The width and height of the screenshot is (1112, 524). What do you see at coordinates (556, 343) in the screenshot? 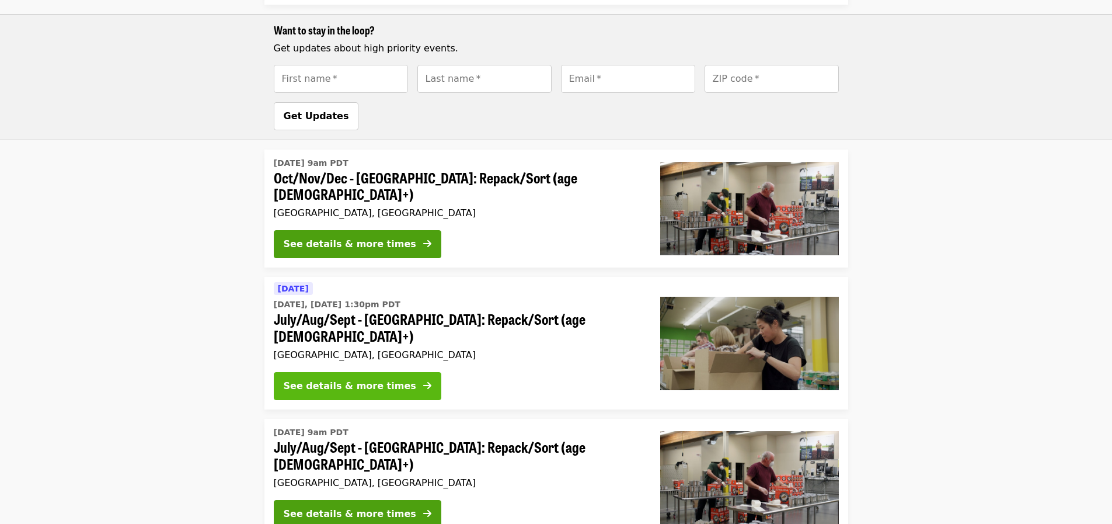
I see `a: See details for "July/Aug/Sept - Portland: Repack/Sort (age 8+)"` at bounding box center [556, 343].